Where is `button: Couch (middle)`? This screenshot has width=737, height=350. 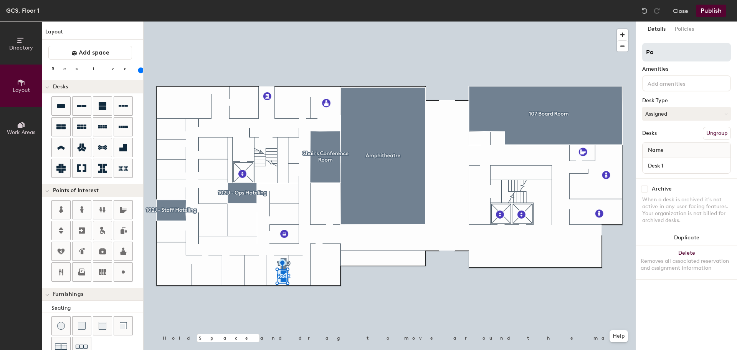 button: Couch (middle) is located at coordinates (102, 325).